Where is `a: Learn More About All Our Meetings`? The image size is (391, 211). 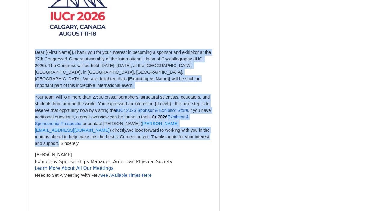
a: Learn More About All Our Meetings is located at coordinates (74, 169).